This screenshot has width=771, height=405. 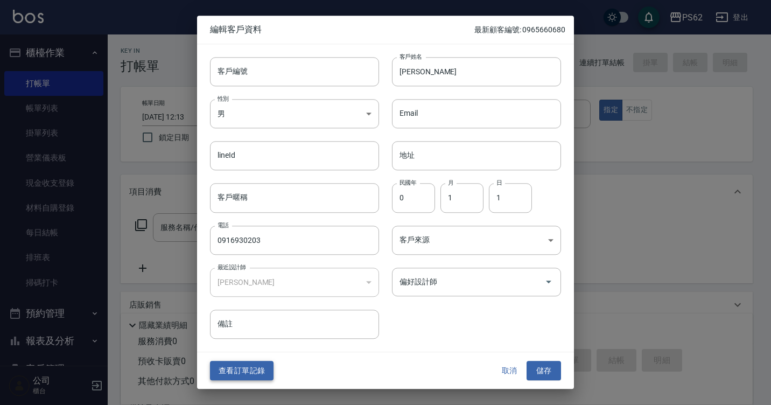 What do you see at coordinates (450, 182) in the screenshot?
I see `label: 月` at bounding box center [450, 182].